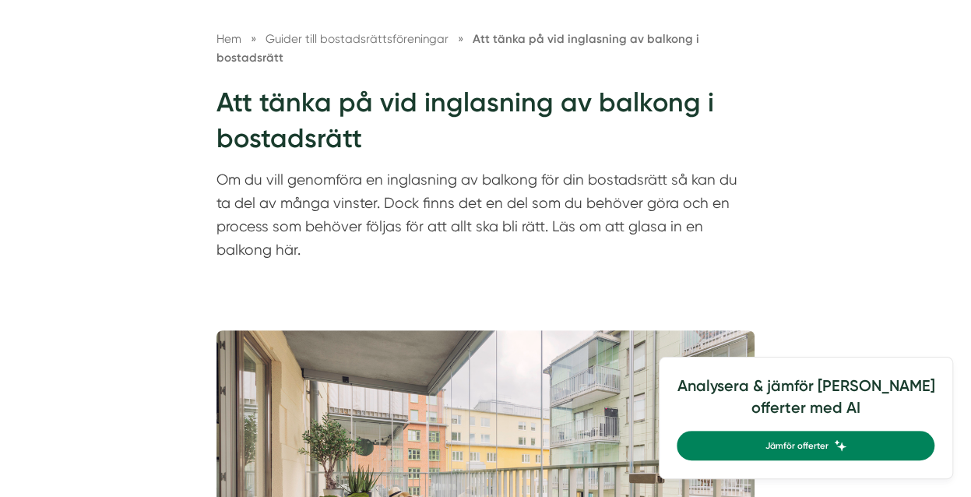 This screenshot has width=971, height=497. Describe the element at coordinates (229, 39) in the screenshot. I see `span: Hem` at that location.